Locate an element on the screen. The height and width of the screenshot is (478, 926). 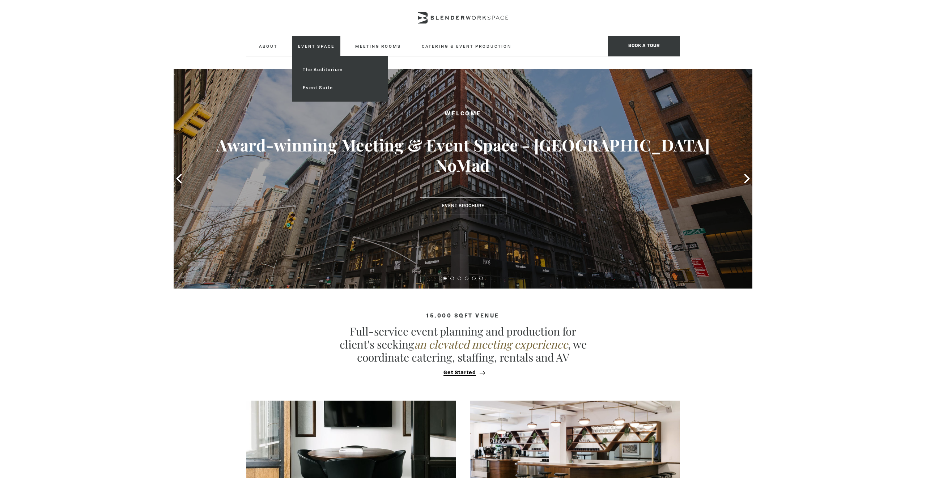
a: Meeting Rooms is located at coordinates (378, 46).